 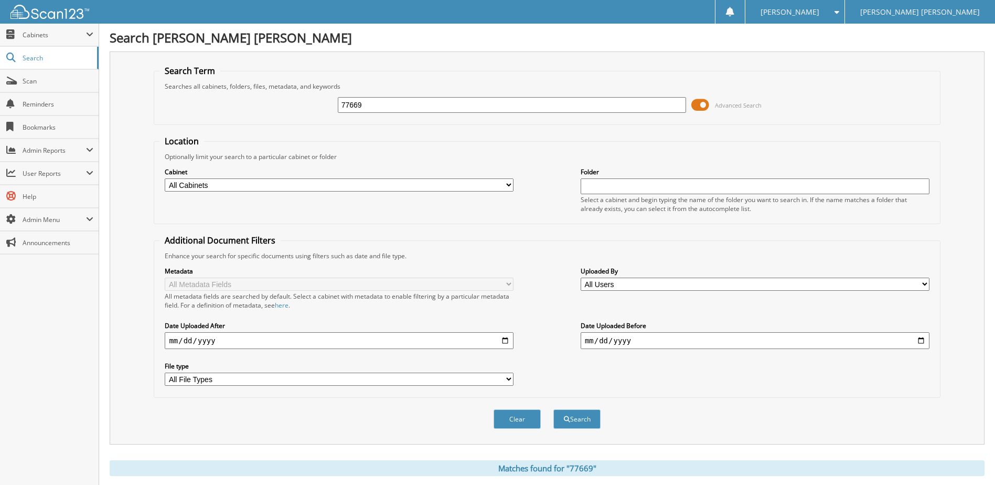 I want to click on div: Matches found for "77669", so click(x=547, y=468).